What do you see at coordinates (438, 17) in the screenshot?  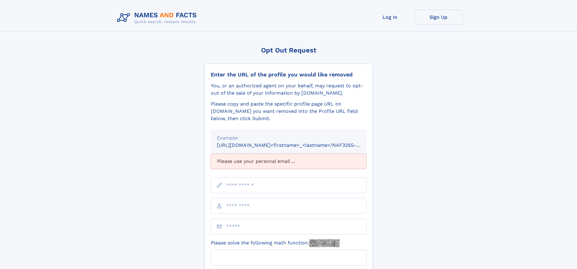 I see `a: Sign Up` at bounding box center [438, 17].